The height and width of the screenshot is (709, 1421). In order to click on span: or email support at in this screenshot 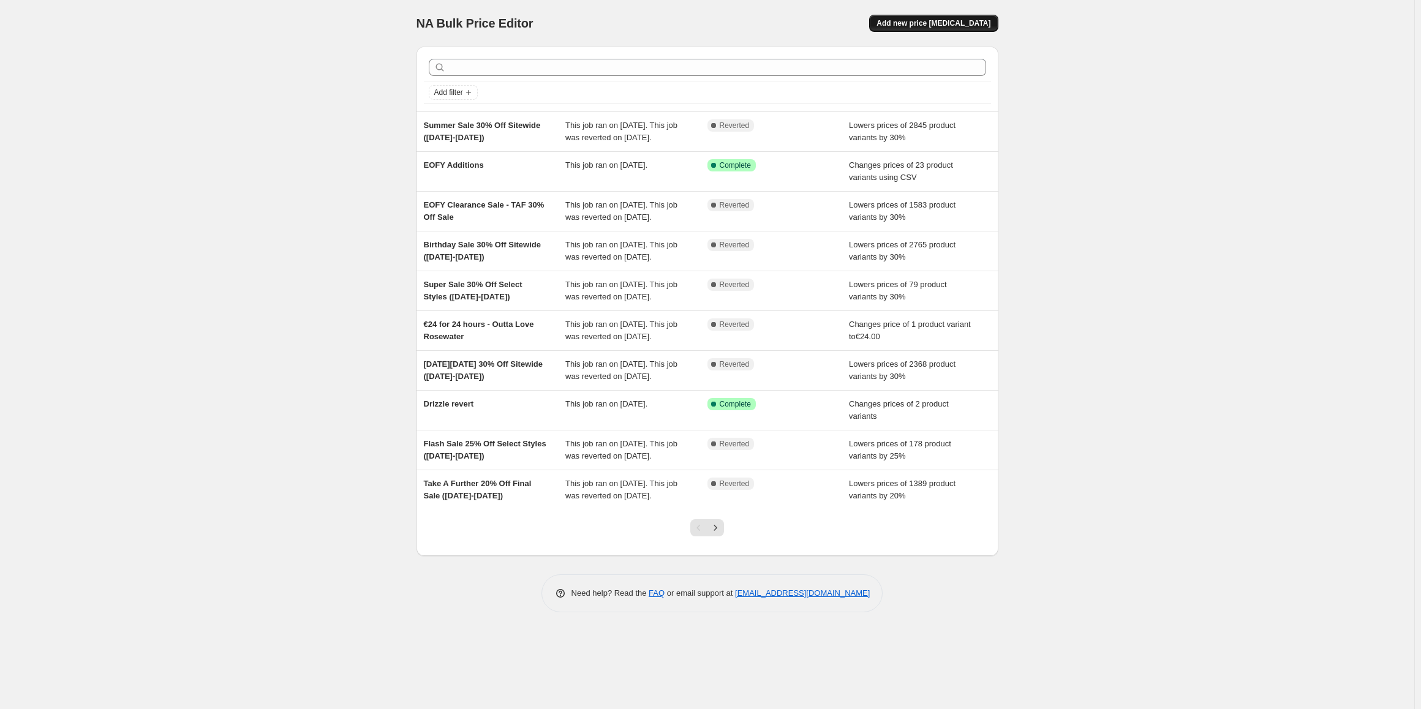, I will do `click(699, 593)`.